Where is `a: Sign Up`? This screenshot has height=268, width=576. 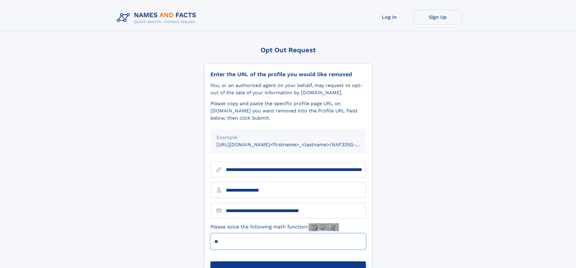 a: Sign Up is located at coordinates (438, 17).